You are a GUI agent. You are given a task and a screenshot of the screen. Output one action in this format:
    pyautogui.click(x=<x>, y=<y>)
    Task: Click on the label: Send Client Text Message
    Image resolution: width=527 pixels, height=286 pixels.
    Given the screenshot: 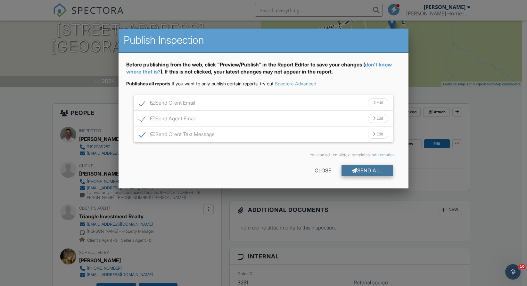 What is the action you would take?
    pyautogui.click(x=177, y=135)
    